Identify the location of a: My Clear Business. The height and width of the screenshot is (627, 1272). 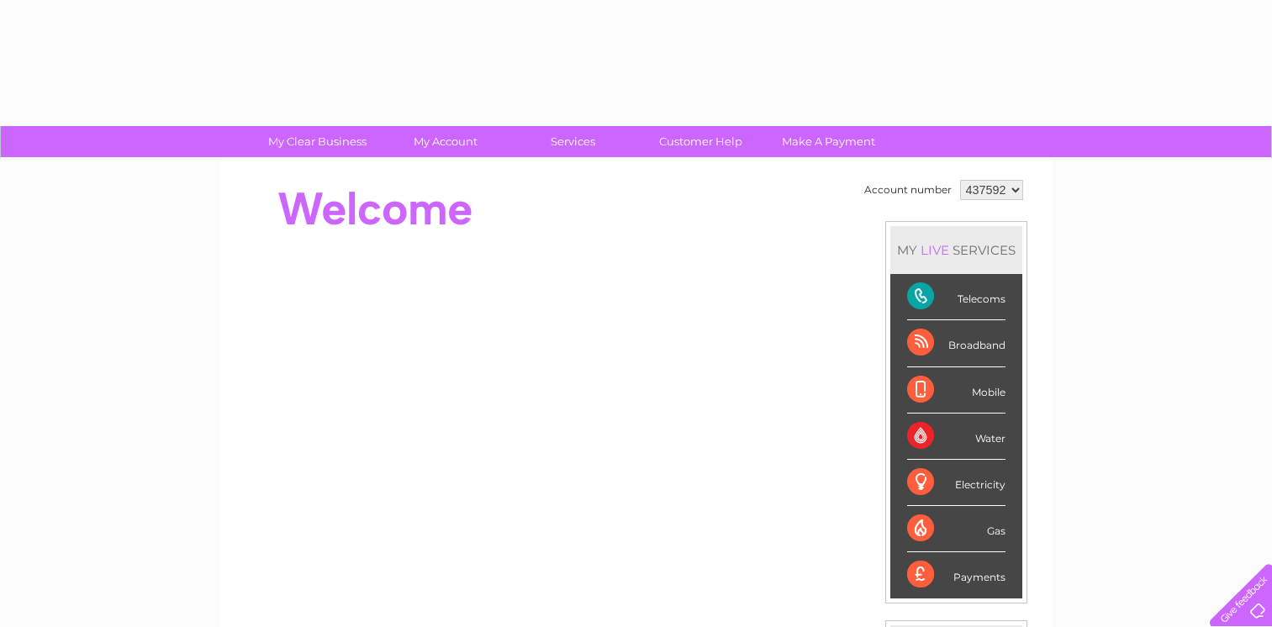
(317, 141).